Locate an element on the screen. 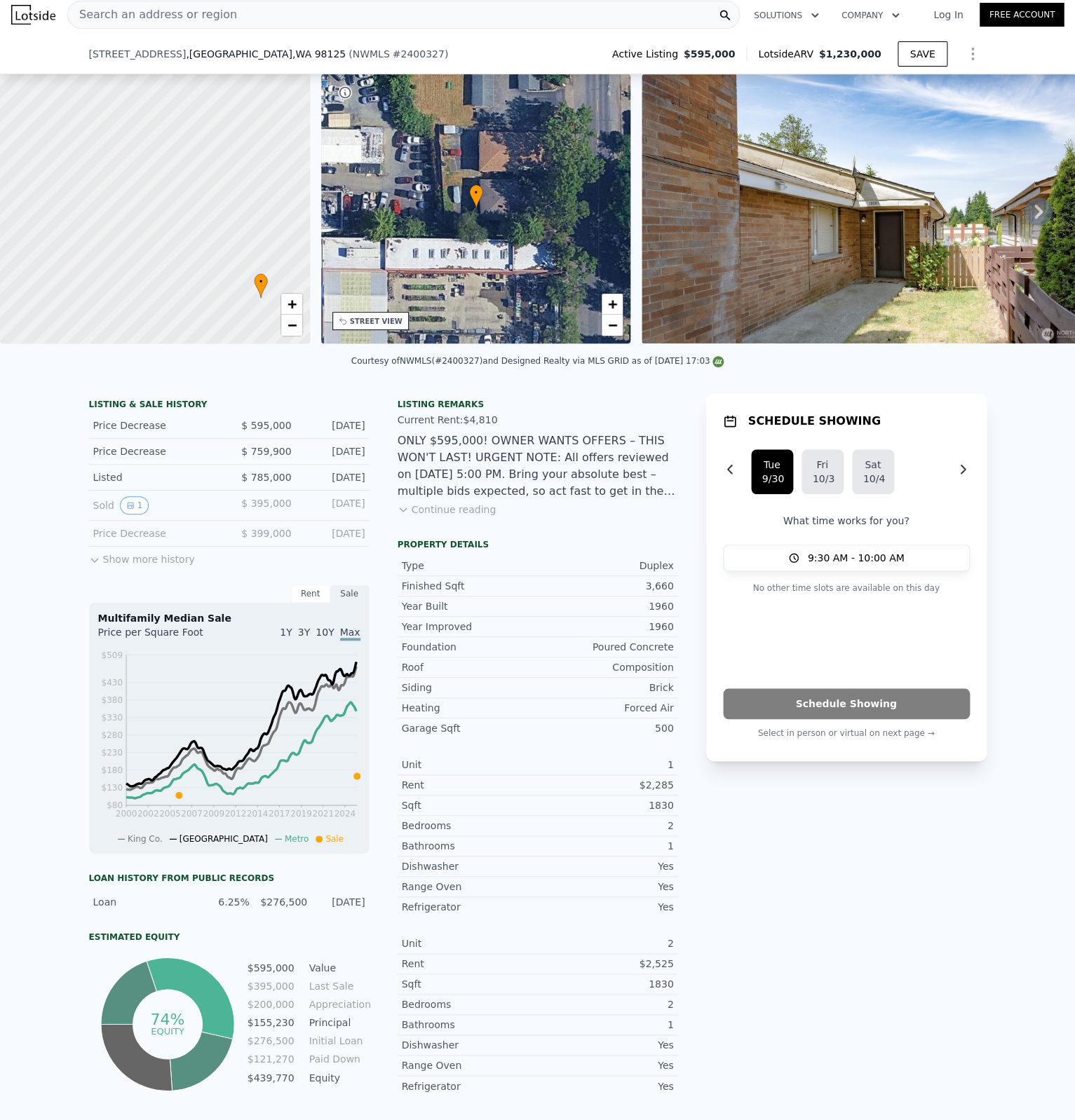  span: Sale is located at coordinates (334, 839).